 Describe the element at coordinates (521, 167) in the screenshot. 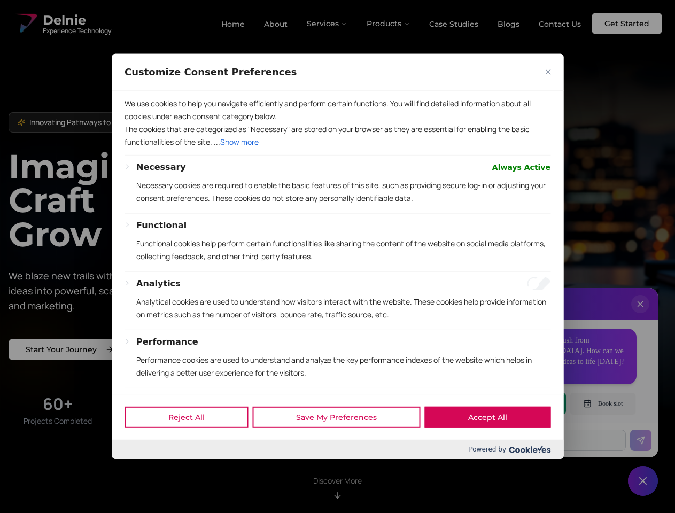

I see `span: Always Active` at that location.